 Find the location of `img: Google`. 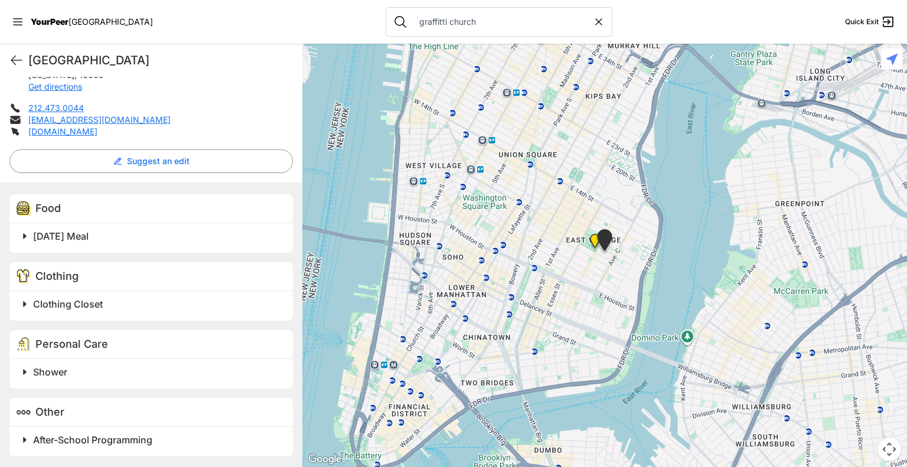

img: Google is located at coordinates (325, 459).